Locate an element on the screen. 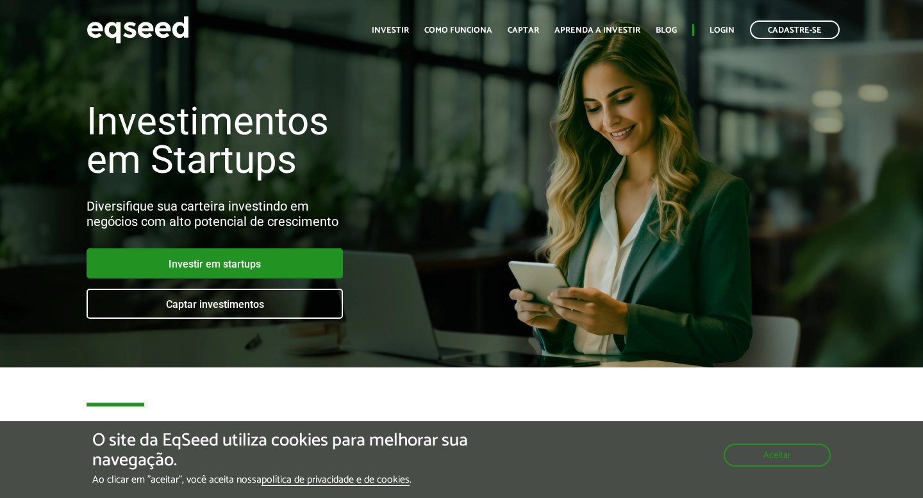  a: Blog is located at coordinates (666, 30).